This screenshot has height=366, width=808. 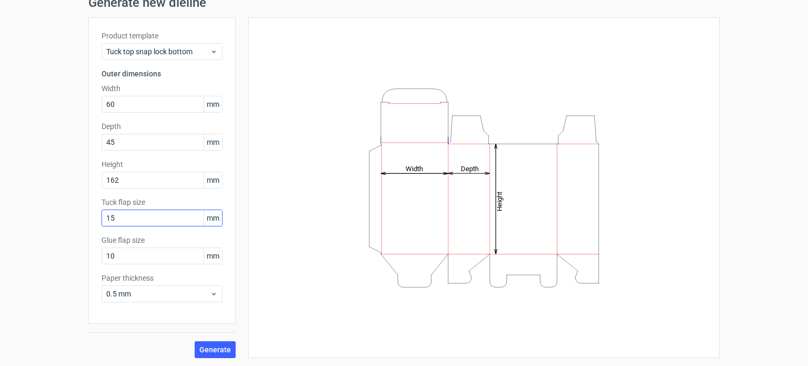 I want to click on span: 0.5 mm, so click(x=158, y=294).